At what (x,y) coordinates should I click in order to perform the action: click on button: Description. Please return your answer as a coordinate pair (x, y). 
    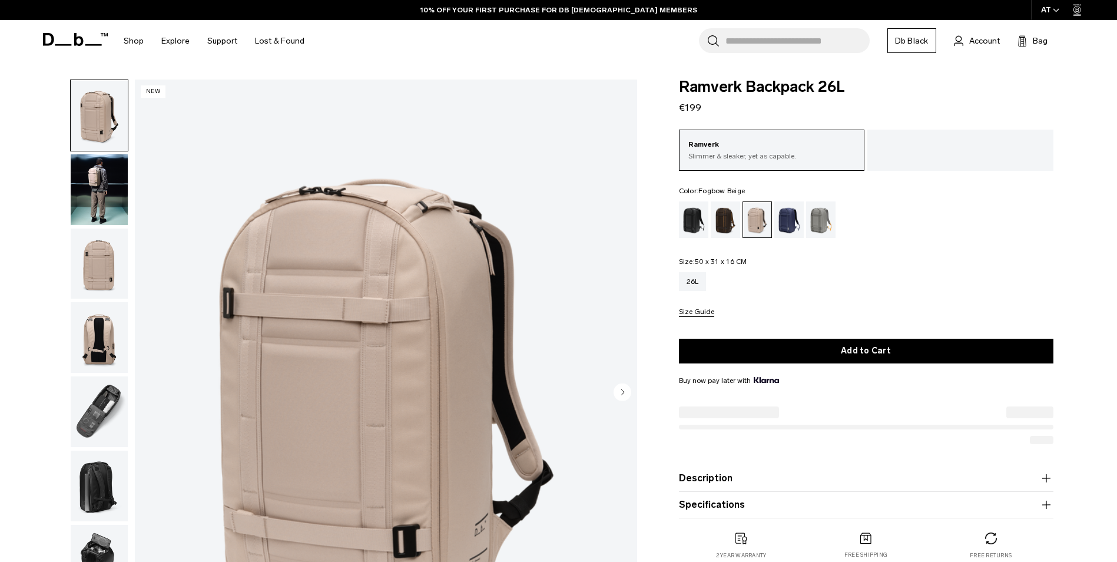
    Looking at the image, I should click on (867, 478).